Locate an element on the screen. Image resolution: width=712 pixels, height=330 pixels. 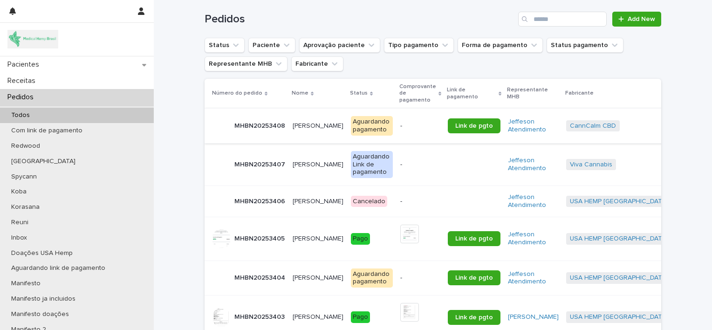
button: Status is located at coordinates (225, 45).